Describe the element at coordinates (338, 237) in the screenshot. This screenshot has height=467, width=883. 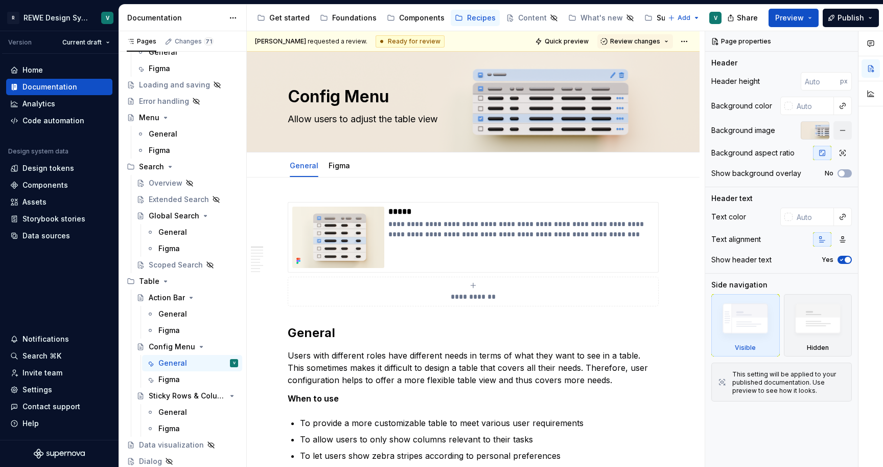
I see `img: fa75ca36-7eaf-49dd-8228-66c49f74e3e4.png` at that location.